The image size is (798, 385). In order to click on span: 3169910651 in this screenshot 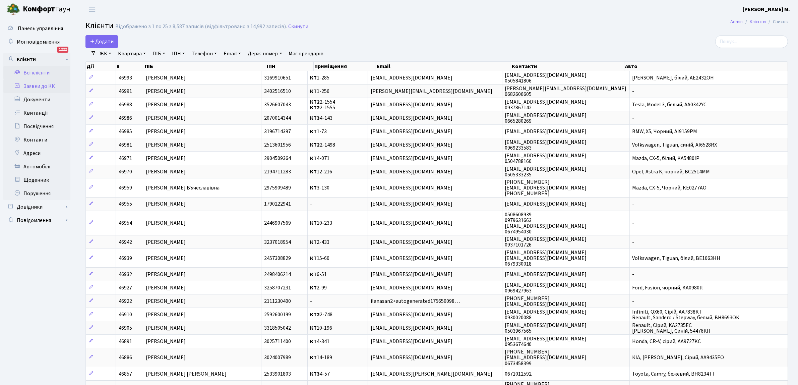, I will do `click(278, 78)`.